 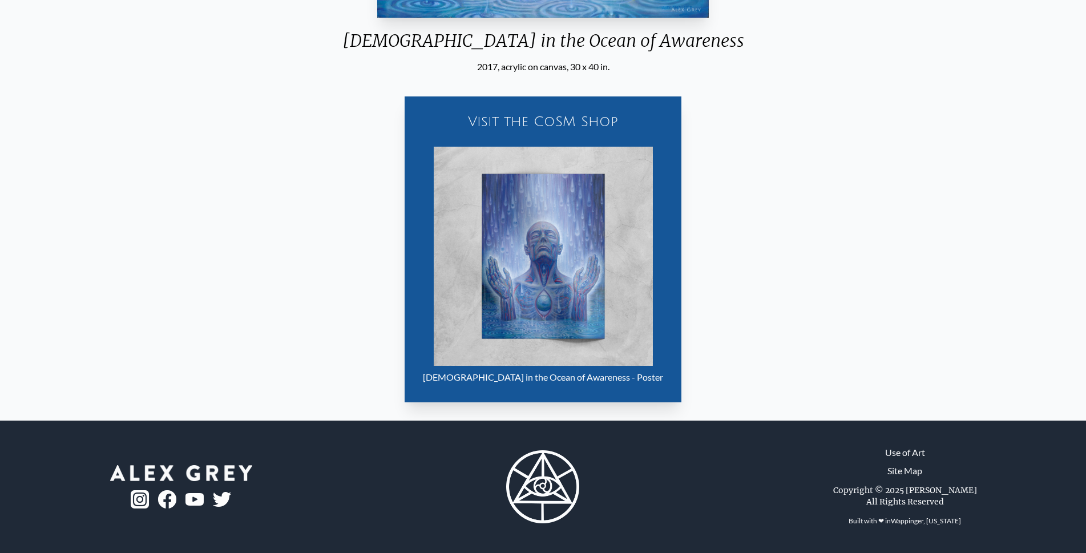 What do you see at coordinates (543, 67) in the screenshot?
I see `div: 2017, acrylic on canvas, 30 x 40 in.` at bounding box center [543, 67].